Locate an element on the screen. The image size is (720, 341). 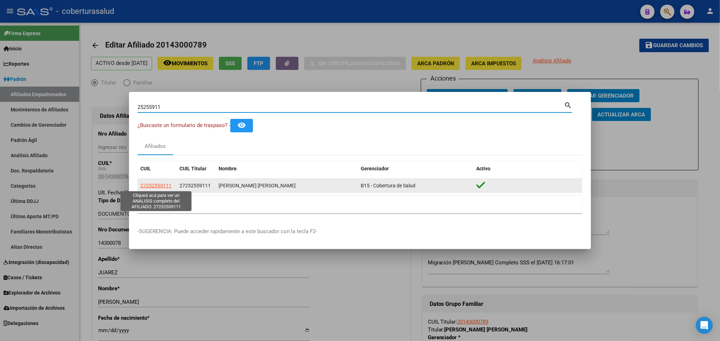
div: Open Intercom Messenger is located at coordinates (704, 326).